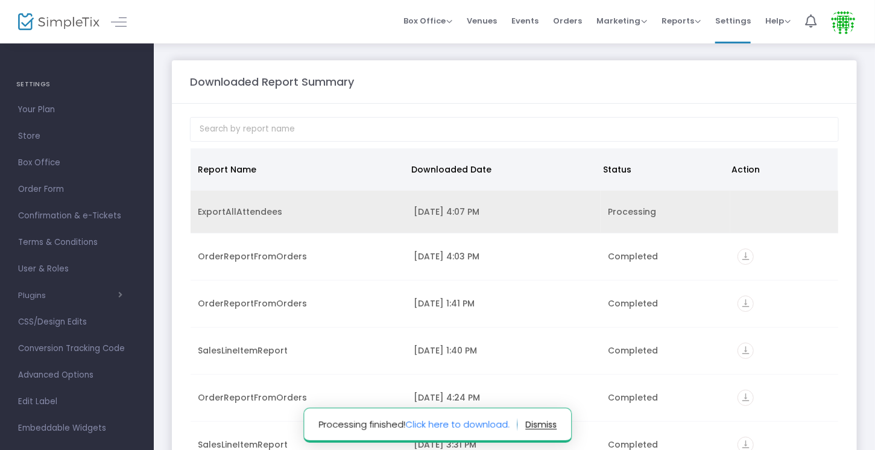 This screenshot has width=875, height=450. What do you see at coordinates (525, 21) in the screenshot?
I see `span: Events` at bounding box center [525, 21].